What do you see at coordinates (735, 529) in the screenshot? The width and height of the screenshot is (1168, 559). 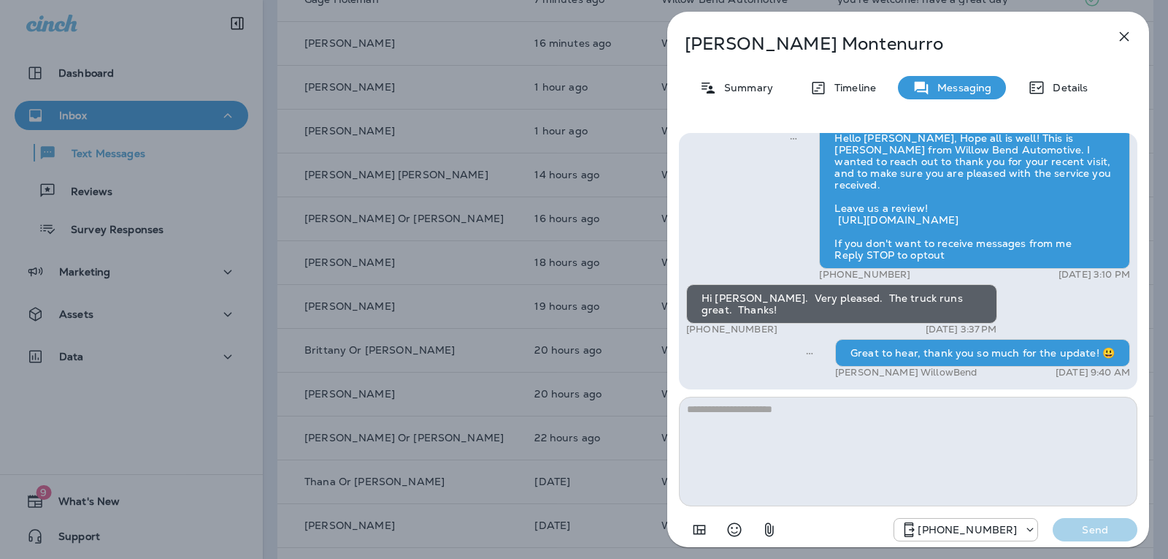 I see `button: Select an emoji` at bounding box center [735, 529].